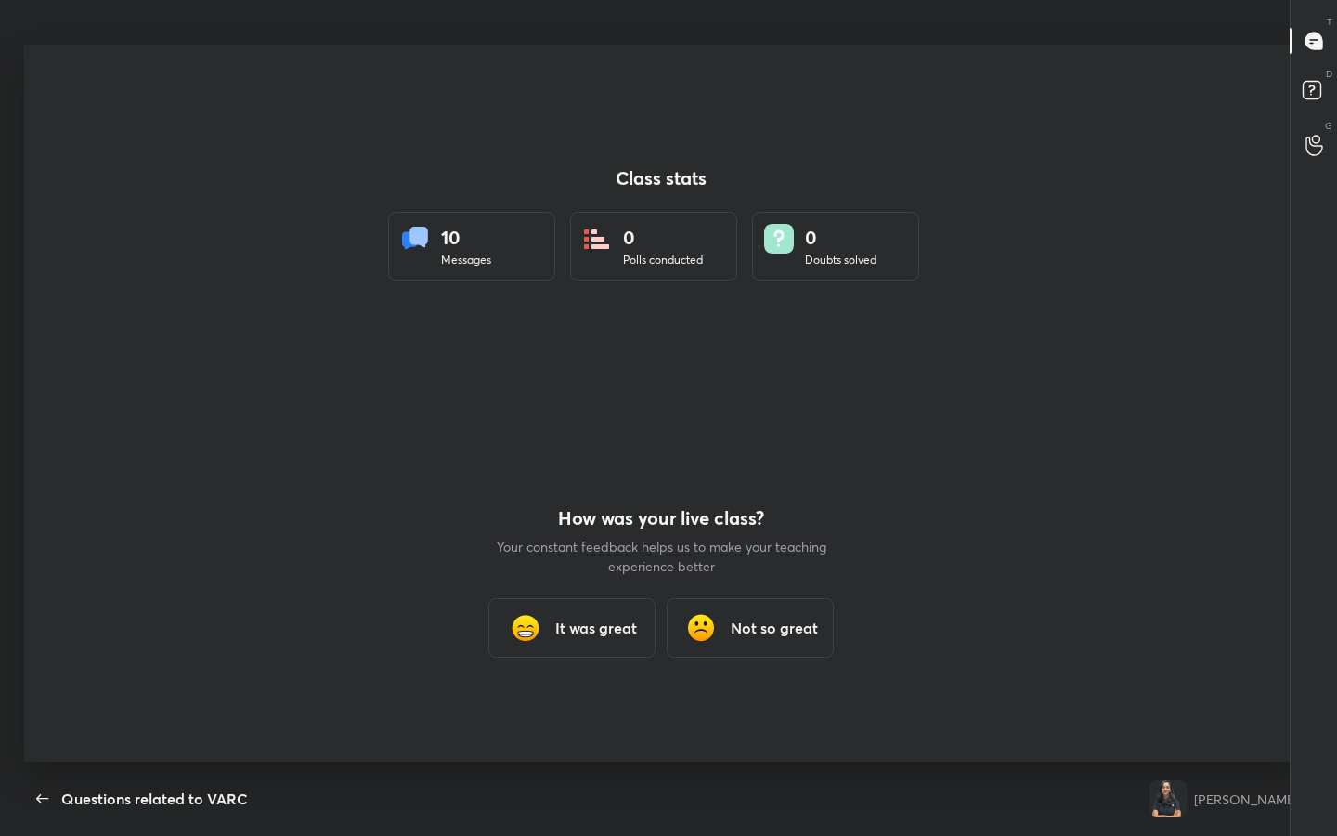 This screenshot has height=836, width=1337. Describe the element at coordinates (661, 518) in the screenshot. I see `h4: How was your live class?` at that location.